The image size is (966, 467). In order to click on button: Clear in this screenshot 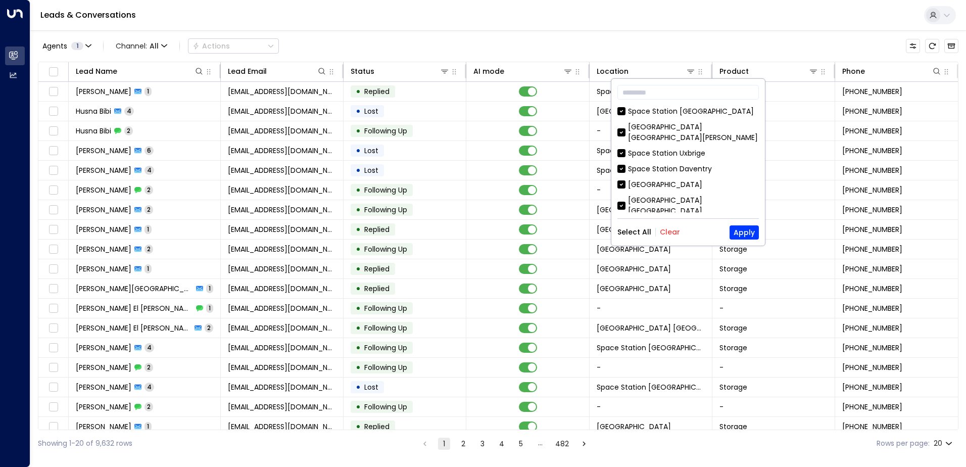, I will do `click(670, 232)`.